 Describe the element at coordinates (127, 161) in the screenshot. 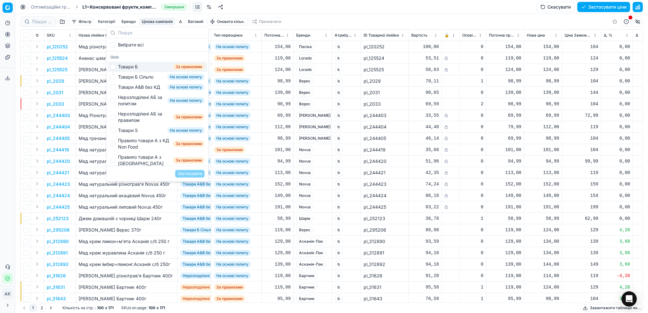

I see `div: Мед натуральний акацієвий Novus 250г` at that location.